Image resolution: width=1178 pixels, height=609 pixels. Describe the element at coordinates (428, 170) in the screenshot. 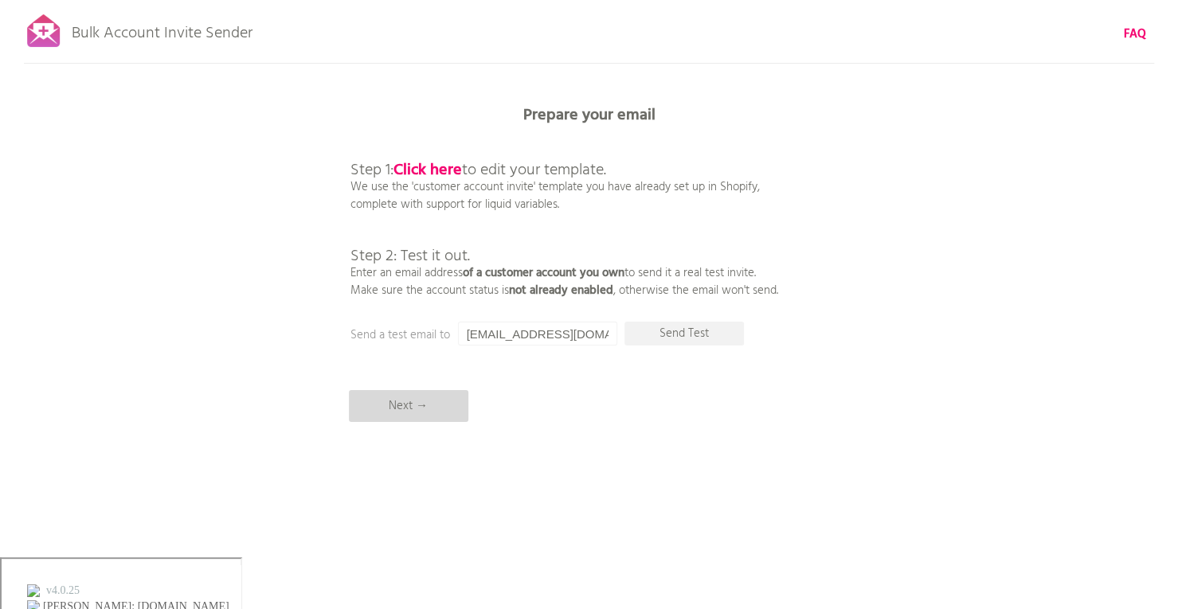

I see `b: Click here` at that location.